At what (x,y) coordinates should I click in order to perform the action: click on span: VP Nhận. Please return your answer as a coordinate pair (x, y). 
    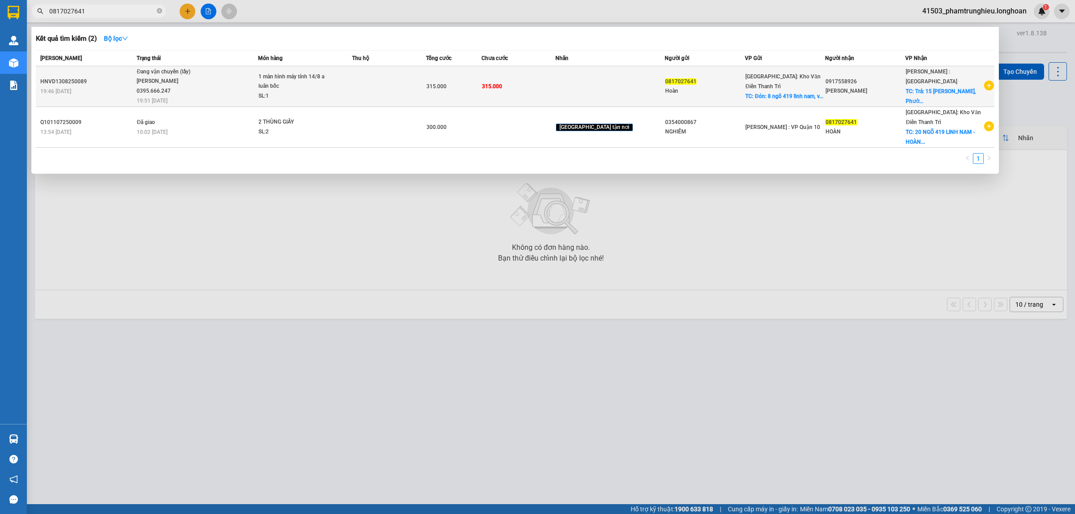
    Looking at the image, I should click on (916, 58).